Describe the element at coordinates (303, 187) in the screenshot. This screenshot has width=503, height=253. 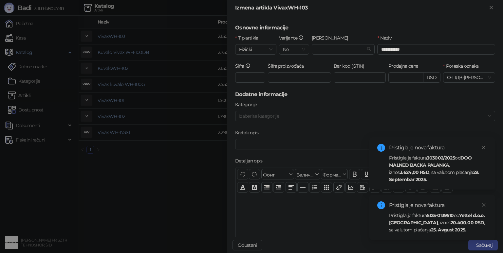
I see `button: Хоризонтална линија` at that location.